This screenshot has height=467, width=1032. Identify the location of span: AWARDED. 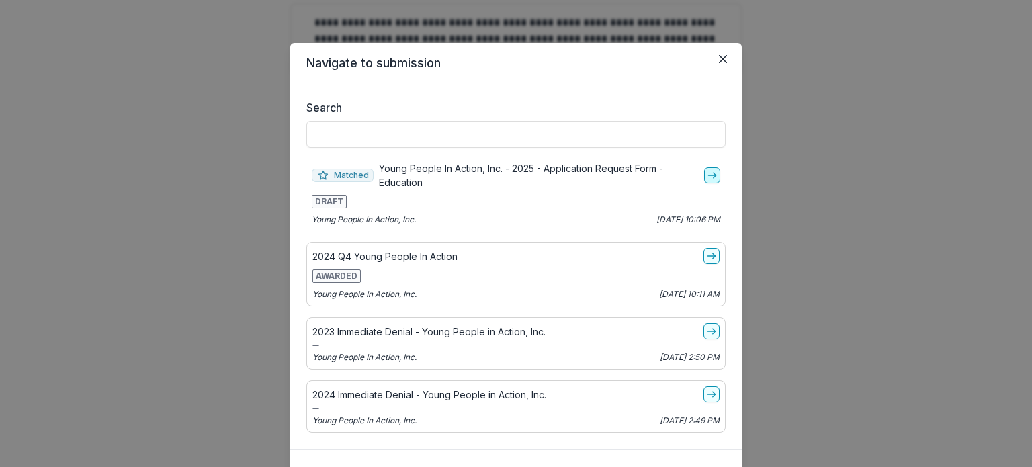
(337, 276).